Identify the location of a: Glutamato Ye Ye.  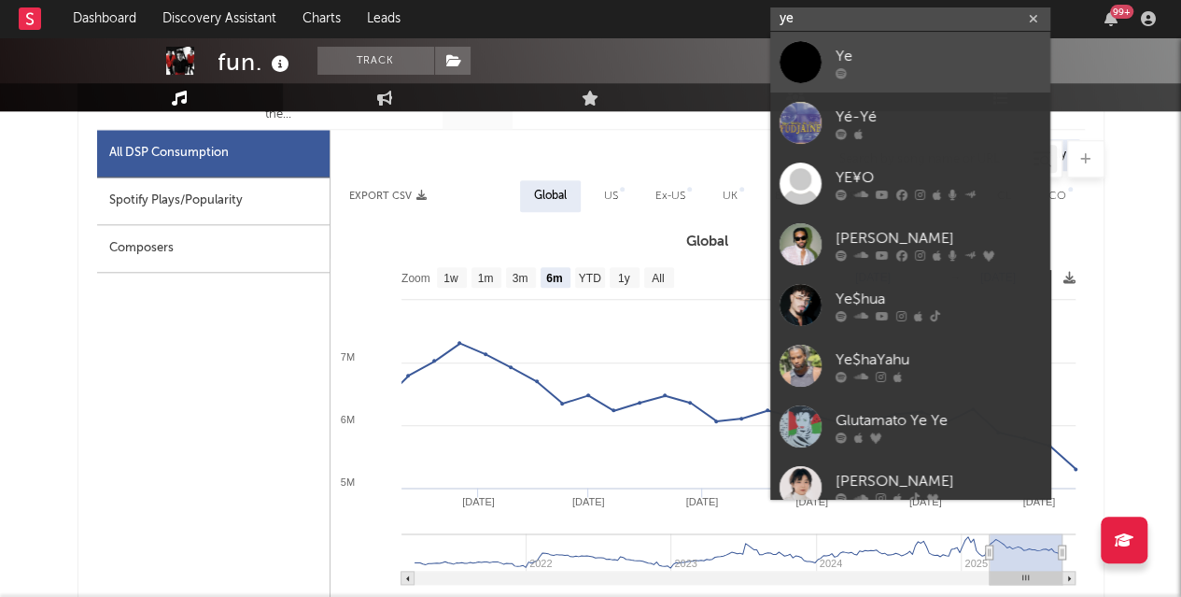
(910, 426).